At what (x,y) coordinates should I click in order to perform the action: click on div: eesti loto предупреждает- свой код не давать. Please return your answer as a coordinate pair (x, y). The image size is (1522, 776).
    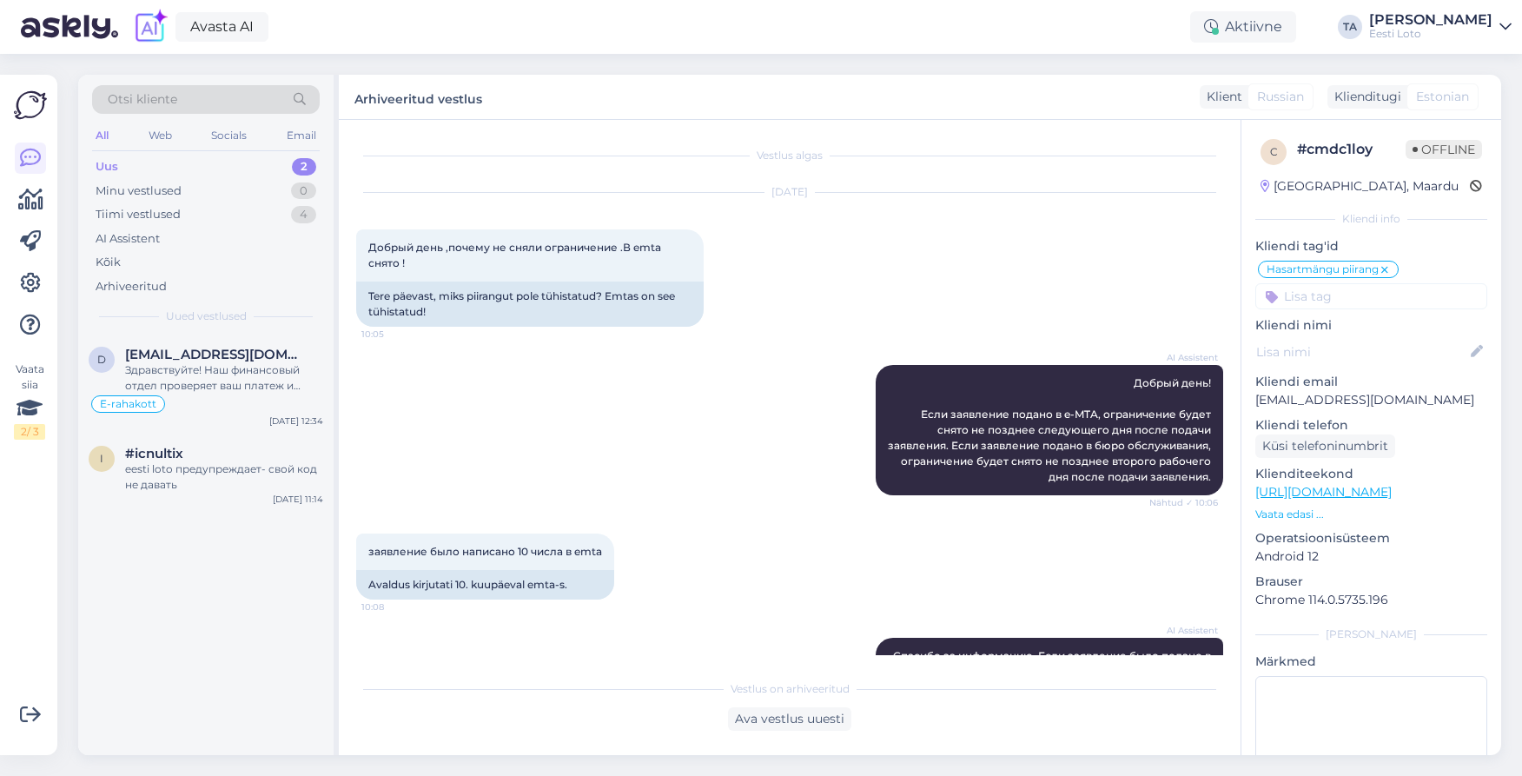
    Looking at the image, I should click on (224, 477).